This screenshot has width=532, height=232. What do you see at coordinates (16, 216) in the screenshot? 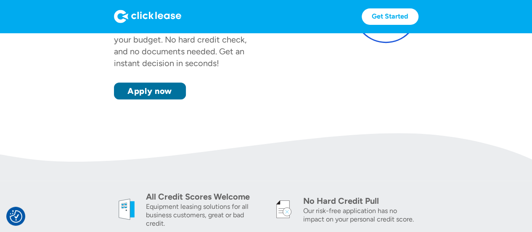
I see `button: Consent Preferences` at bounding box center [16, 216].